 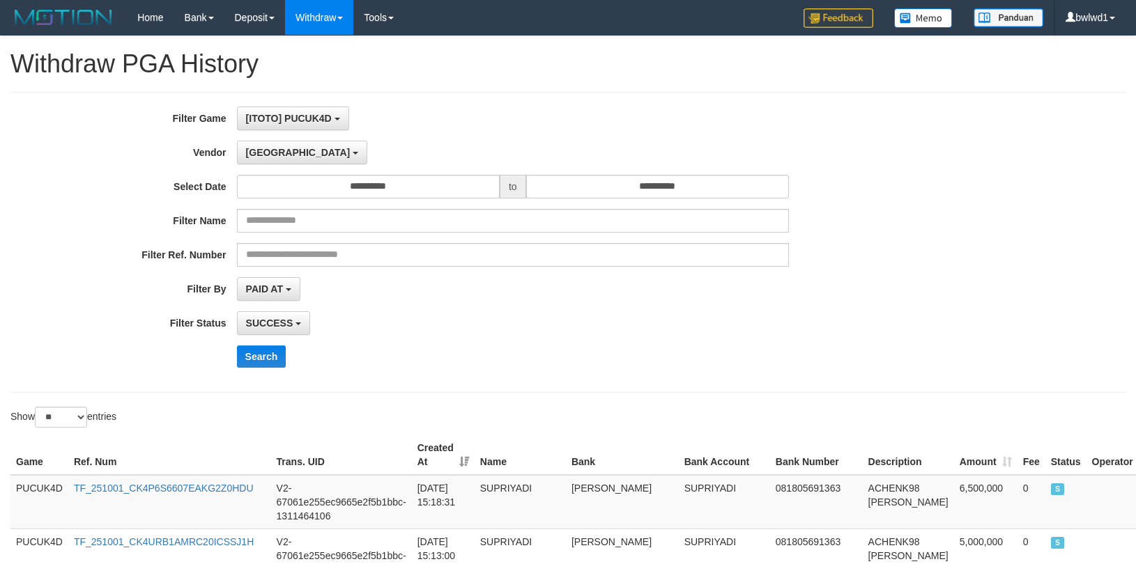 What do you see at coordinates (169, 455) in the screenshot?
I see `th: Ref. Num` at bounding box center [169, 455].